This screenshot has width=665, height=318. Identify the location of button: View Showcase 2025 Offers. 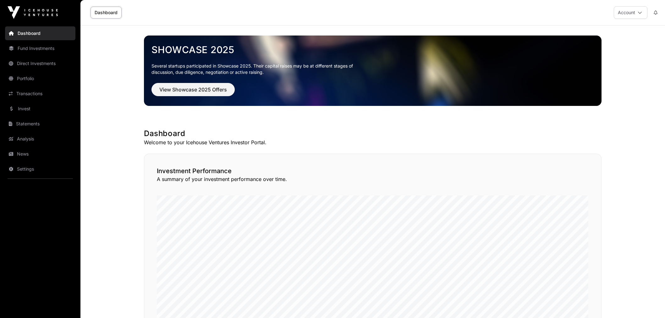
(193, 90).